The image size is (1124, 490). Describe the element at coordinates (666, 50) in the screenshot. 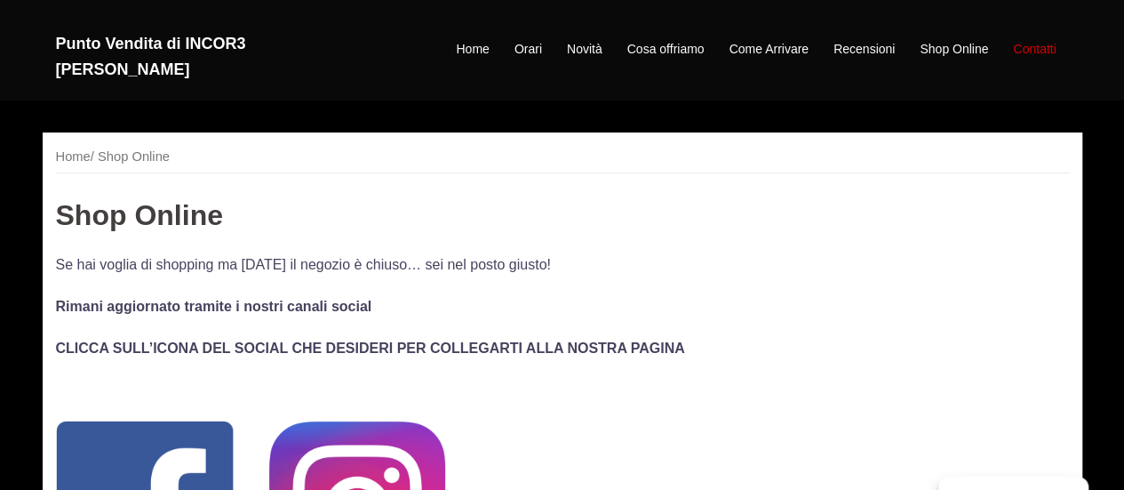

I see `a: Cosa offriamo` at that location.